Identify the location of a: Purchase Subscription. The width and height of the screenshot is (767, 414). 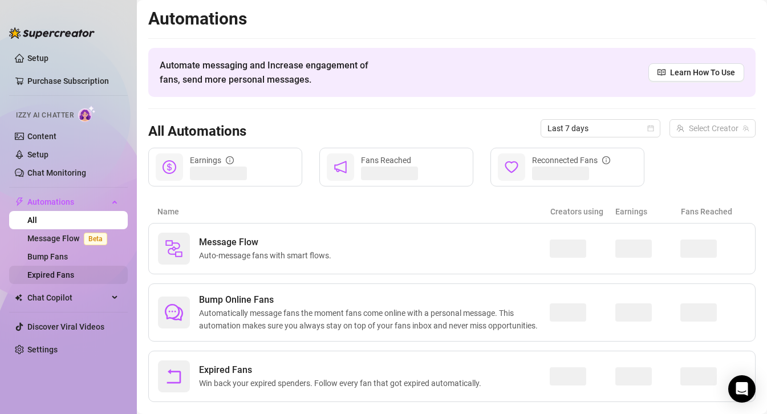
(73, 81).